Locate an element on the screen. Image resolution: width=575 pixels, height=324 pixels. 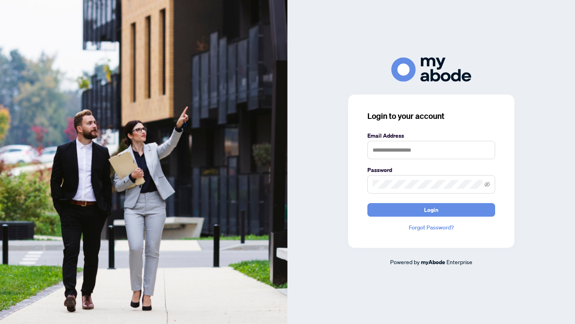
label: Password is located at coordinates (431, 170).